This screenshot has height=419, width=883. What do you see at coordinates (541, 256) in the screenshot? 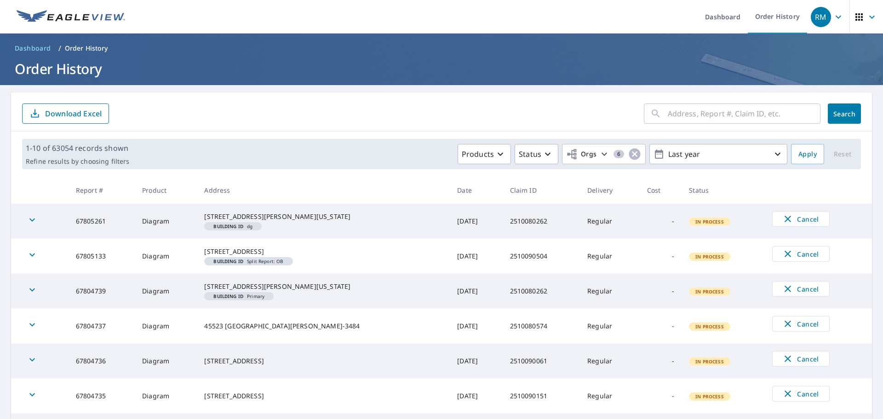
I see `td: 2510090504` at bounding box center [541, 256].